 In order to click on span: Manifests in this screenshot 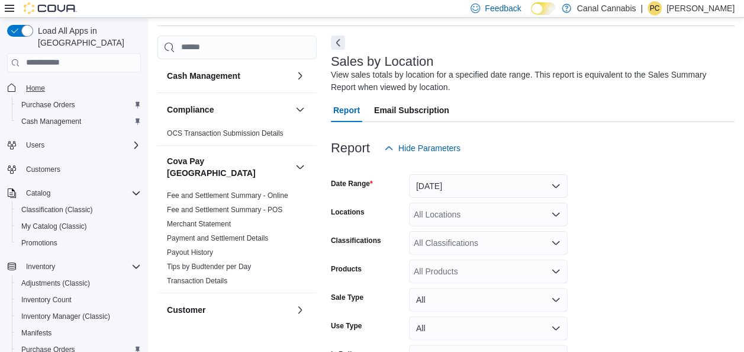, I will do `click(36, 333)`.